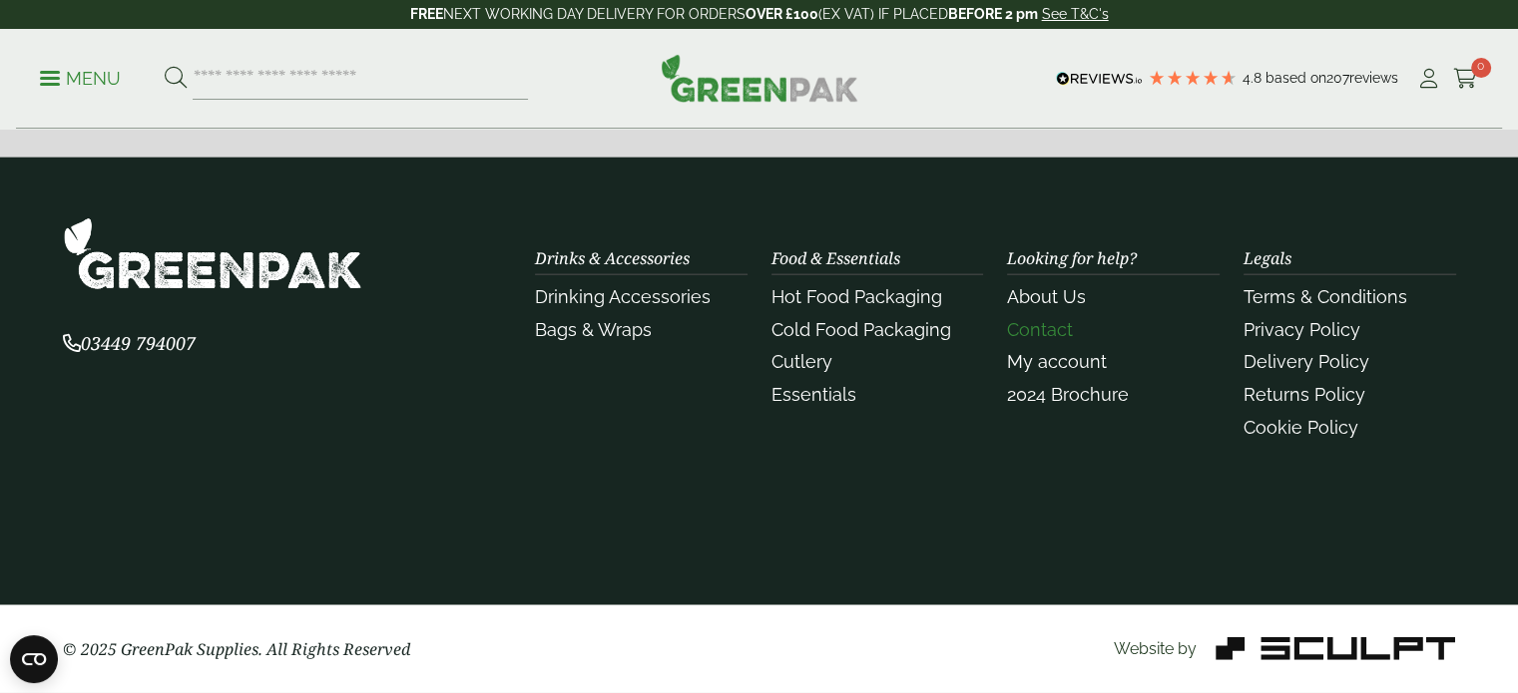 The width and height of the screenshot is (1518, 693). What do you see at coordinates (80, 79) in the screenshot?
I see `p: Menu` at bounding box center [80, 79].